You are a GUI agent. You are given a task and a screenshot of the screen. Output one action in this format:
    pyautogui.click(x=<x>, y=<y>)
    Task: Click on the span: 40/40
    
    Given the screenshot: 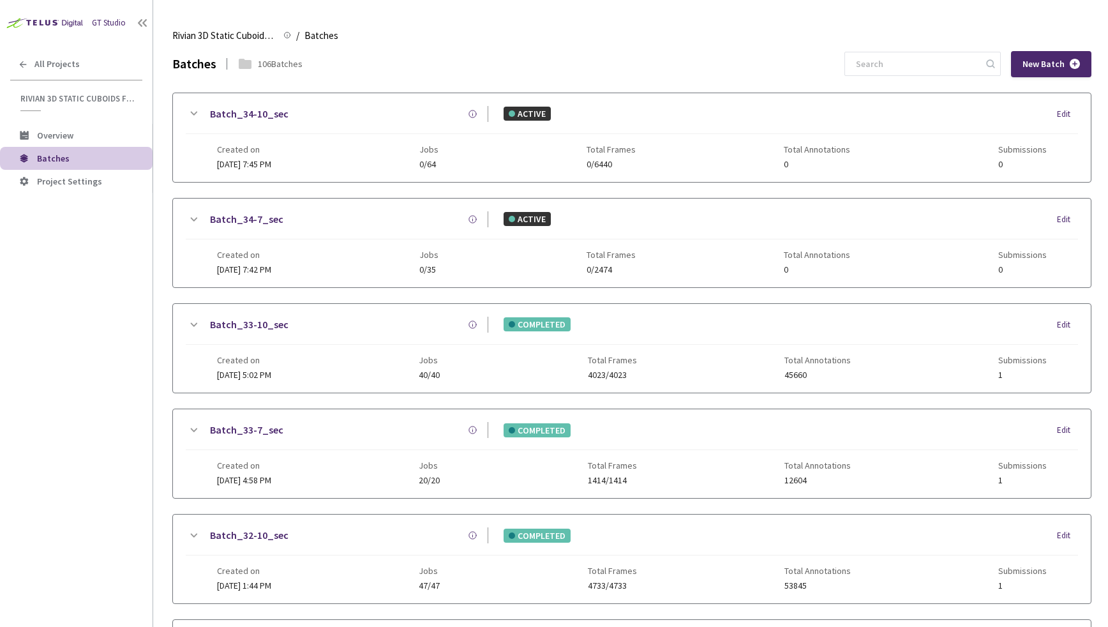 What is the action you would take?
    pyautogui.click(x=429, y=375)
    